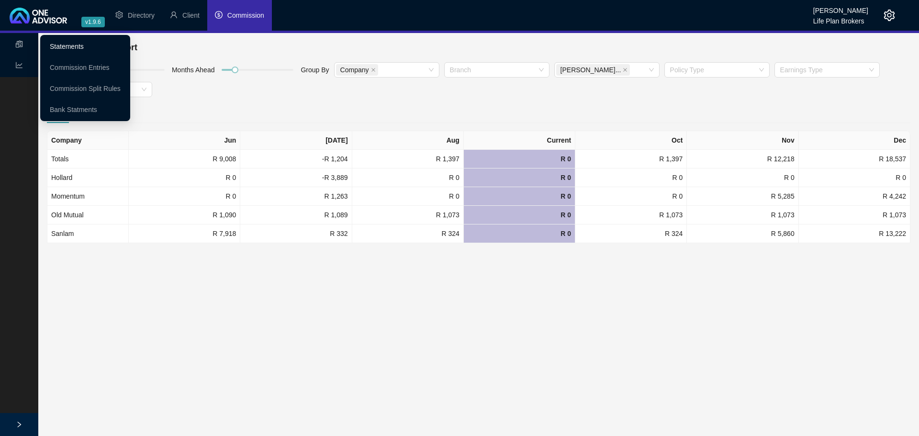 The height and width of the screenshot is (436, 919). I want to click on span: reconciliation, so click(19, 45).